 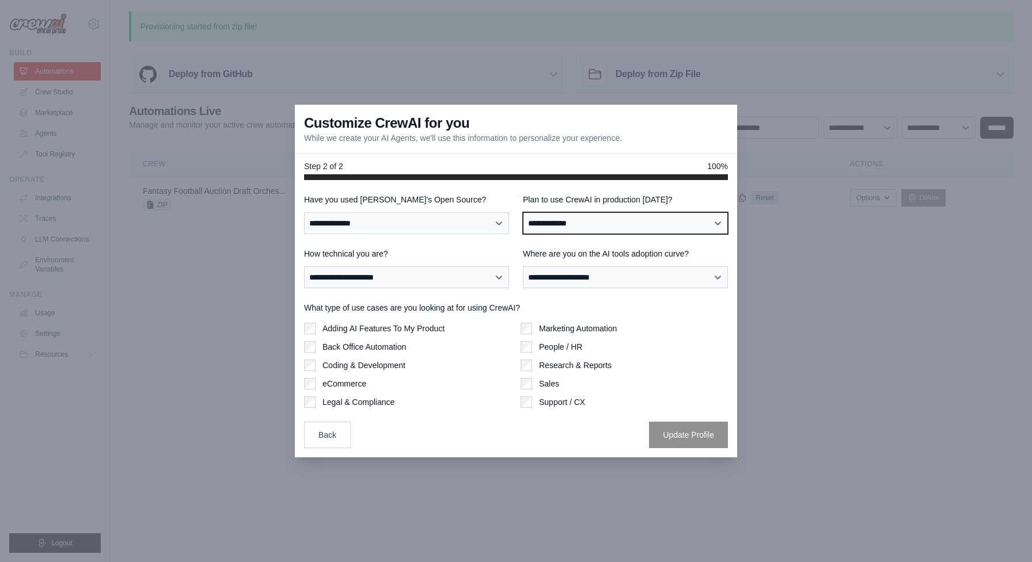 What do you see at coordinates (364, 347) in the screenshot?
I see `label: Back Office Automation` at bounding box center [364, 347].